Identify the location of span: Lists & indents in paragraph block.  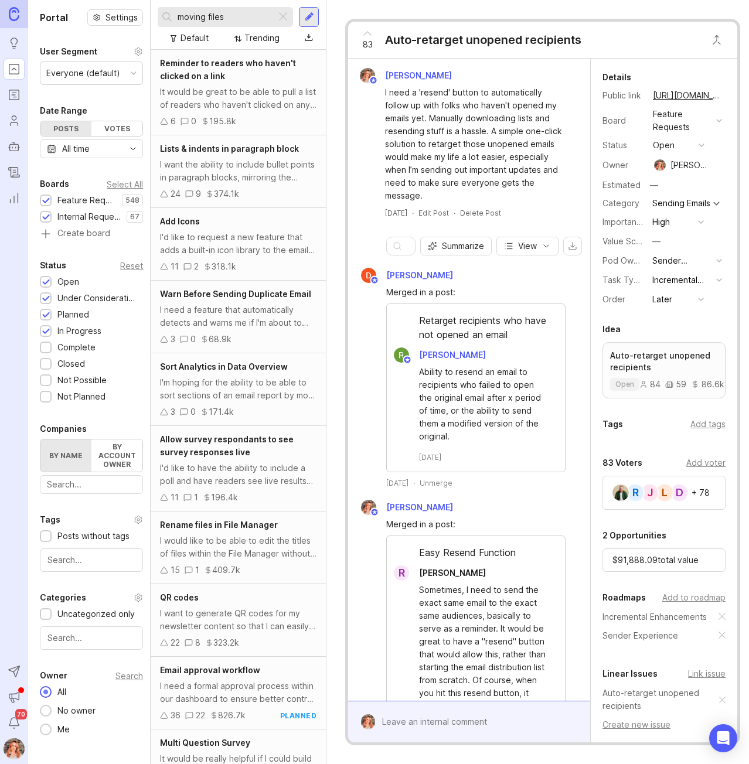
(229, 148).